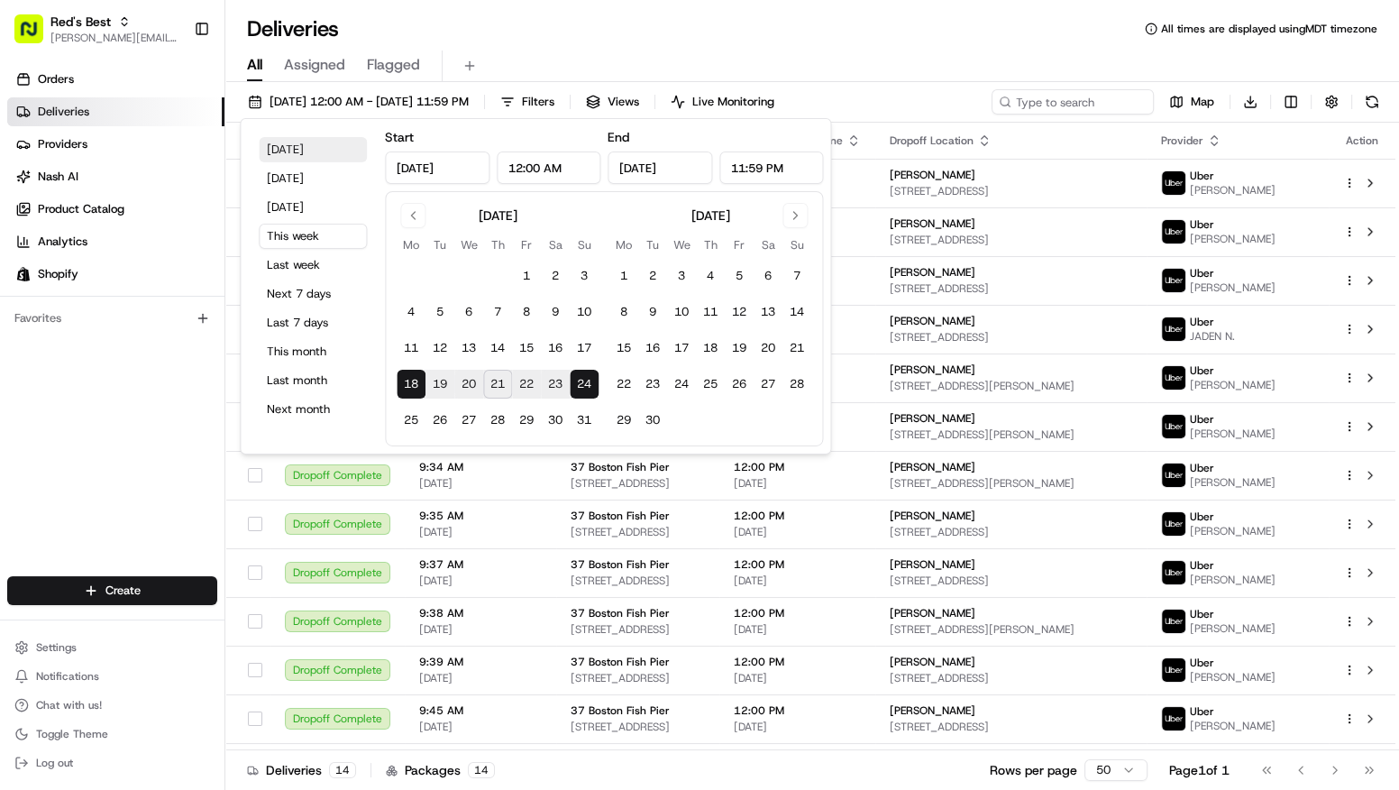 The height and width of the screenshot is (790, 1399). I want to click on span: Provider, so click(1182, 141).